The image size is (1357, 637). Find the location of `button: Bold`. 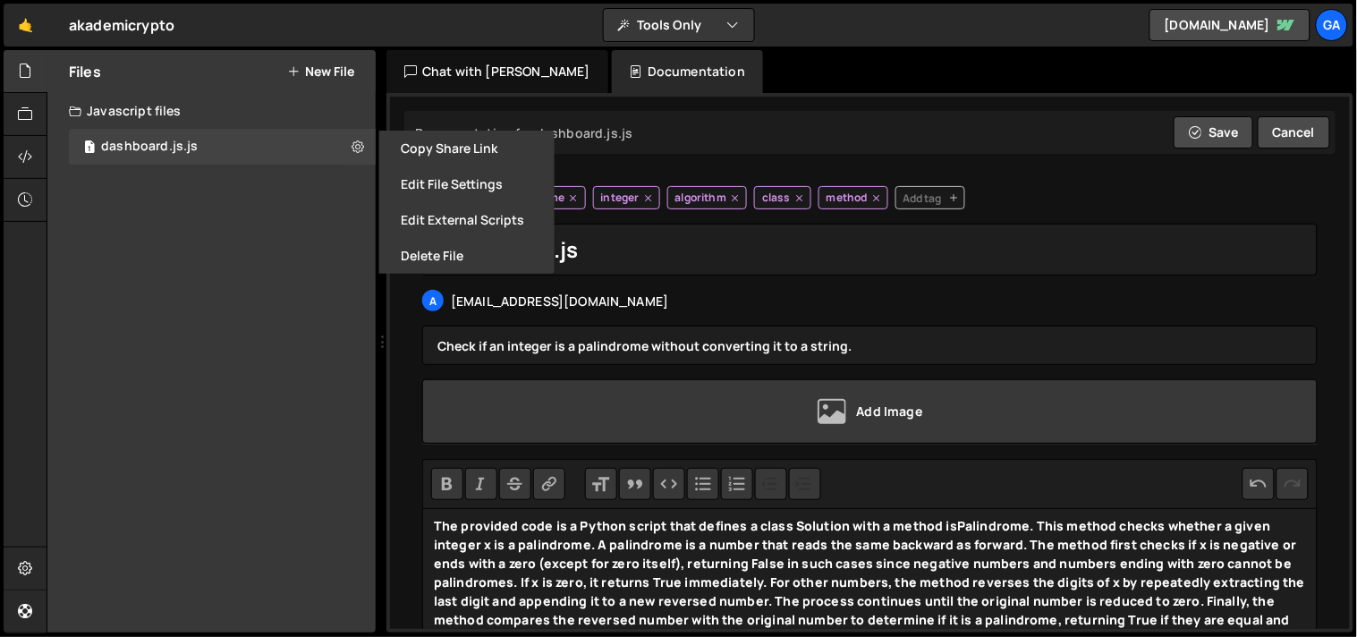

button: Bold is located at coordinates (447, 484).